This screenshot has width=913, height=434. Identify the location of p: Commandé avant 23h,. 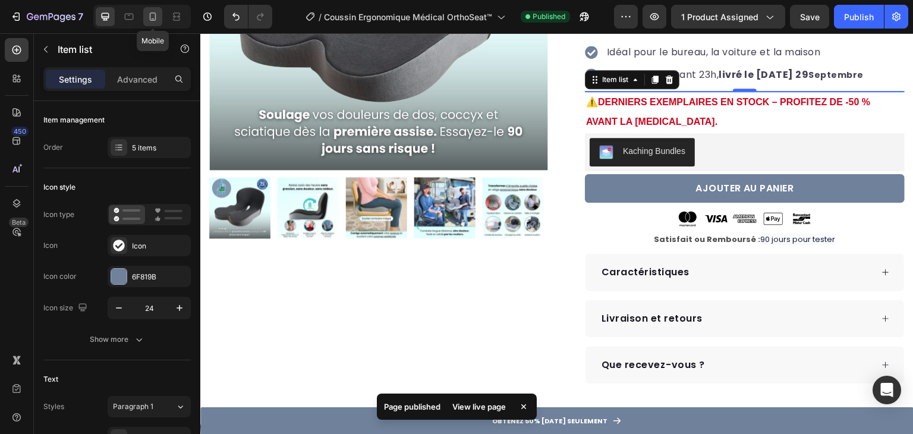
(555, 42).